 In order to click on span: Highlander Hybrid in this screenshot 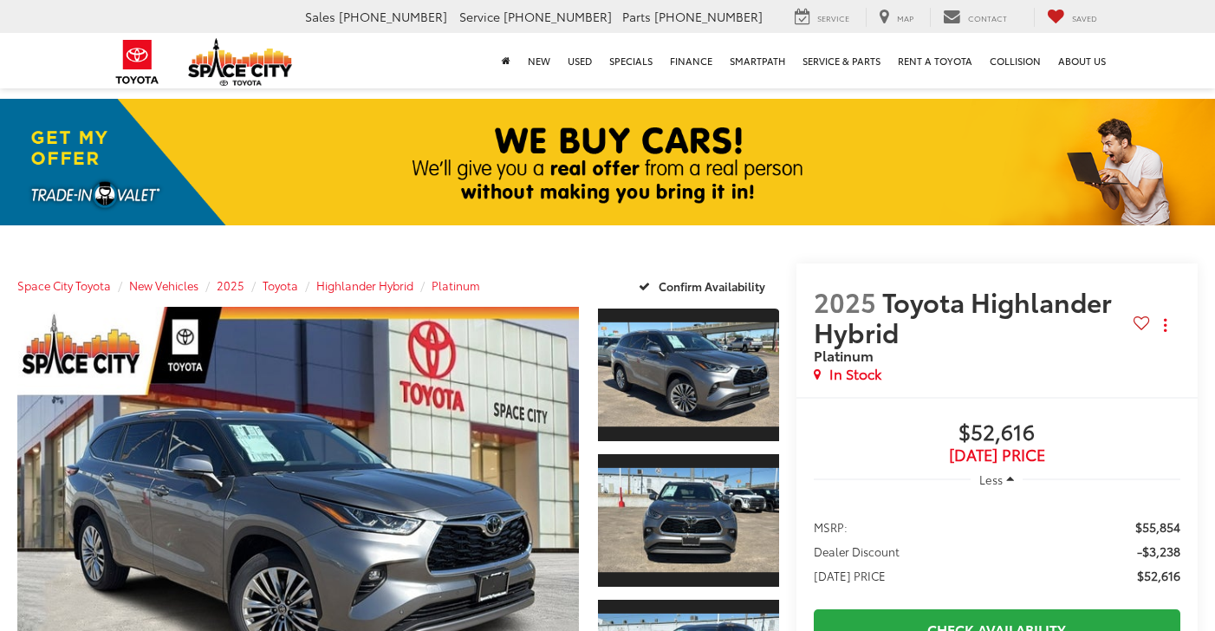, I will do `click(365, 285)`.